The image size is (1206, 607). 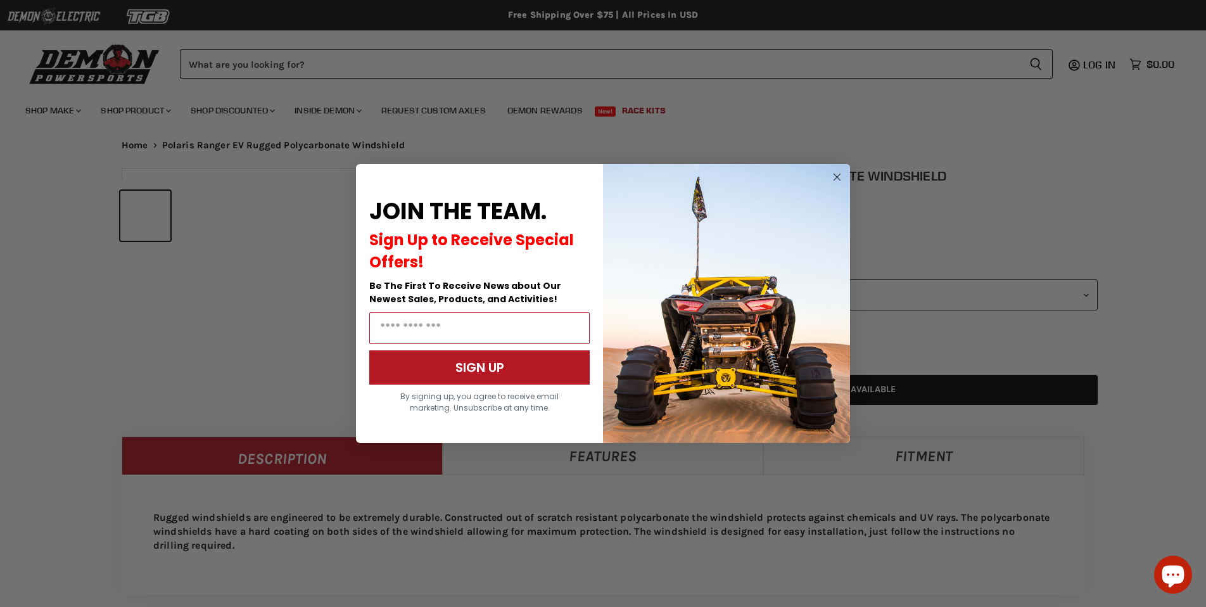 I want to click on span: JOIN THE TEAM., so click(x=458, y=211).